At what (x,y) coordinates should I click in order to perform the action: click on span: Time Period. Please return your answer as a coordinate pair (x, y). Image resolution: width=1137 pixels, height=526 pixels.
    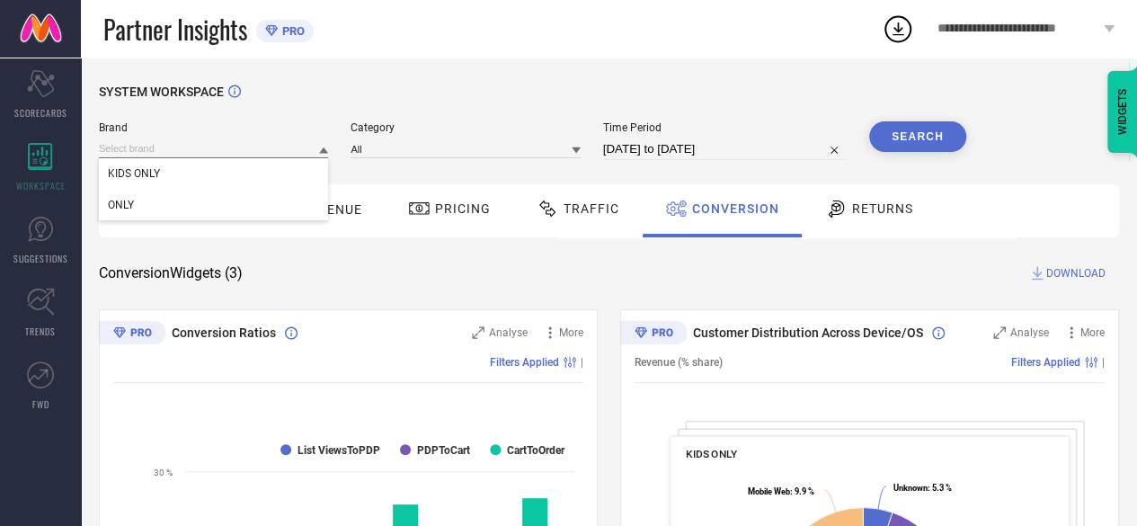
    Looking at the image, I should click on (724, 128).